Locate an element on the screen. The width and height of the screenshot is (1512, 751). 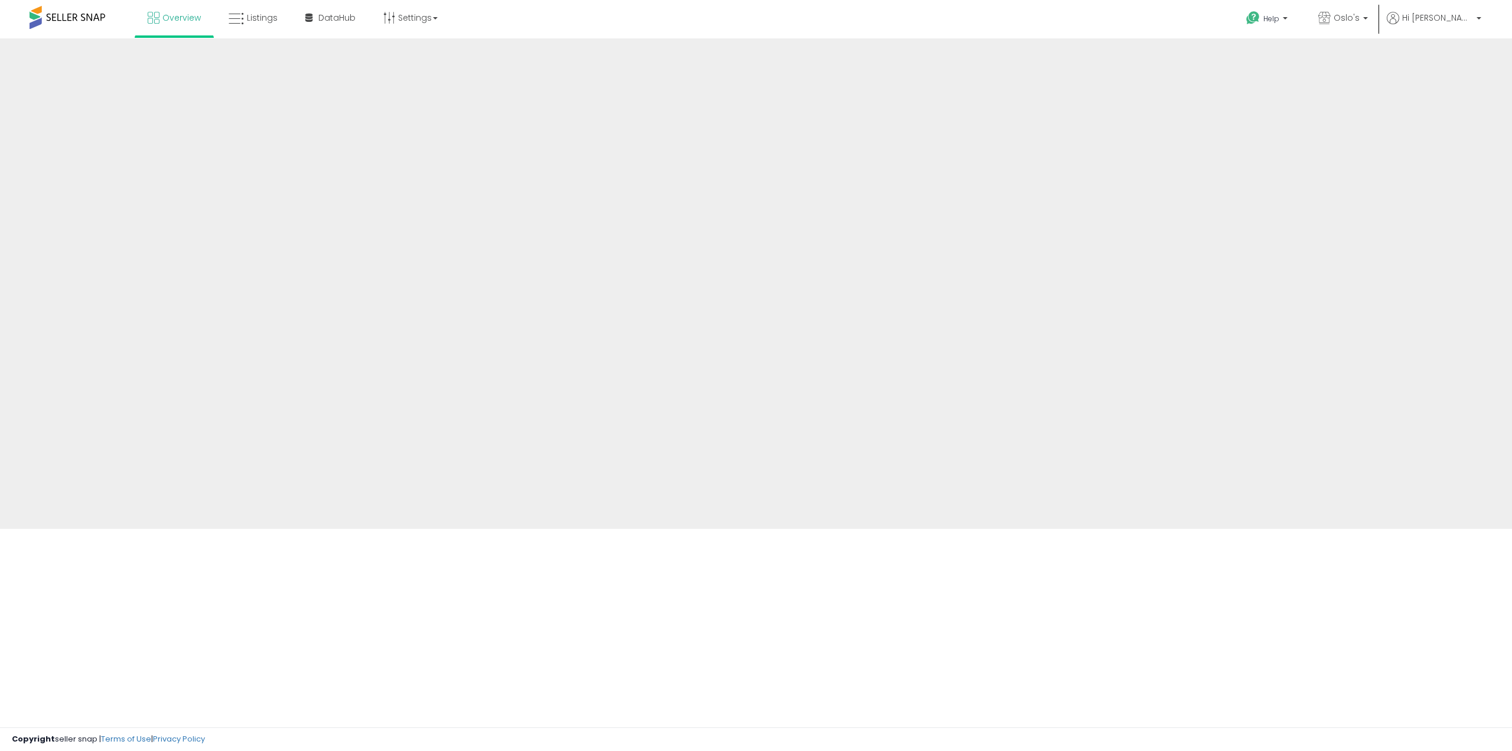
span: Oslo's is located at coordinates (1347, 18).